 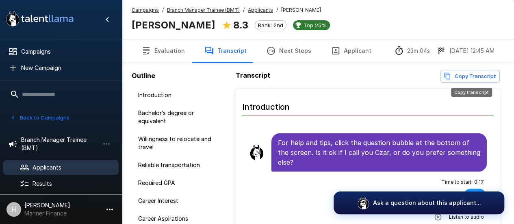 What do you see at coordinates (179, 201) in the screenshot?
I see `div: Career Interest` at bounding box center [179, 201].